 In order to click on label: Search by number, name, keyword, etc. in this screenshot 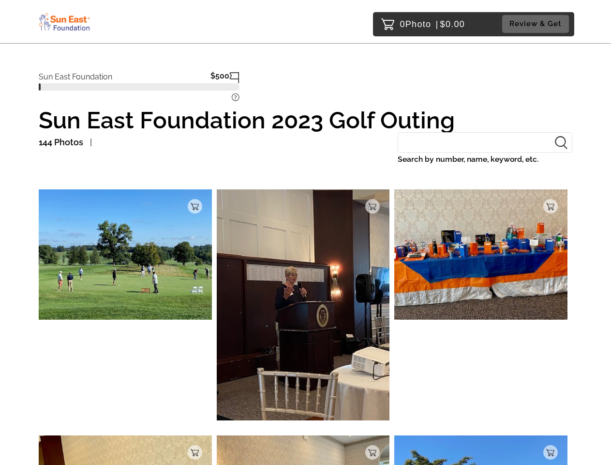, I will do `click(485, 159)`.